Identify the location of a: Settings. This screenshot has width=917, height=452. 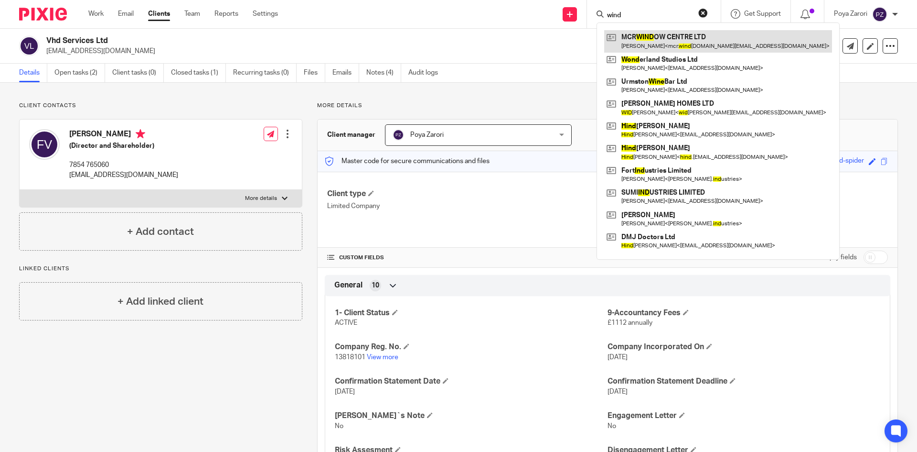
(265, 14).